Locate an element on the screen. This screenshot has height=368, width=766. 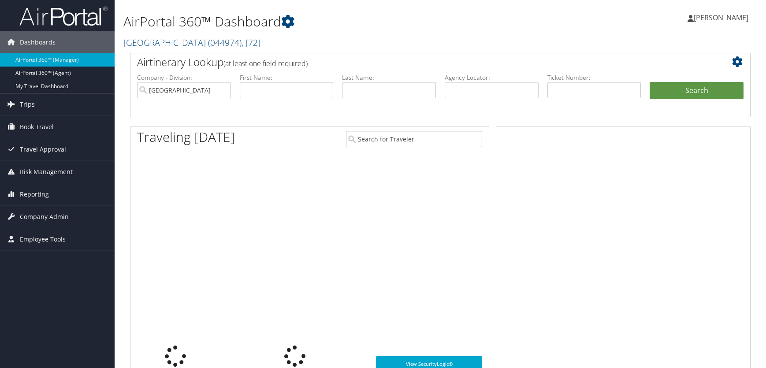
input: Search for Traveler is located at coordinates (414, 139).